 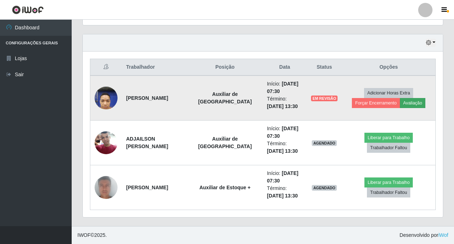 I want to click on img: 1731259957441.jpeg, so click(x=106, y=98).